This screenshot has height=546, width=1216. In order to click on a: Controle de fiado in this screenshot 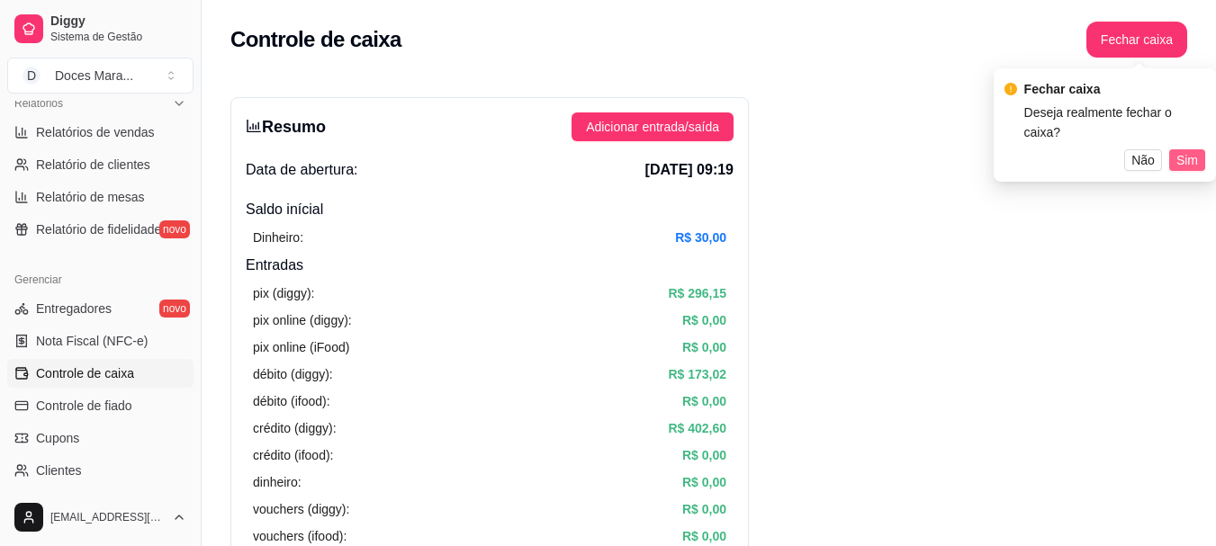, I will do `click(100, 406)`.